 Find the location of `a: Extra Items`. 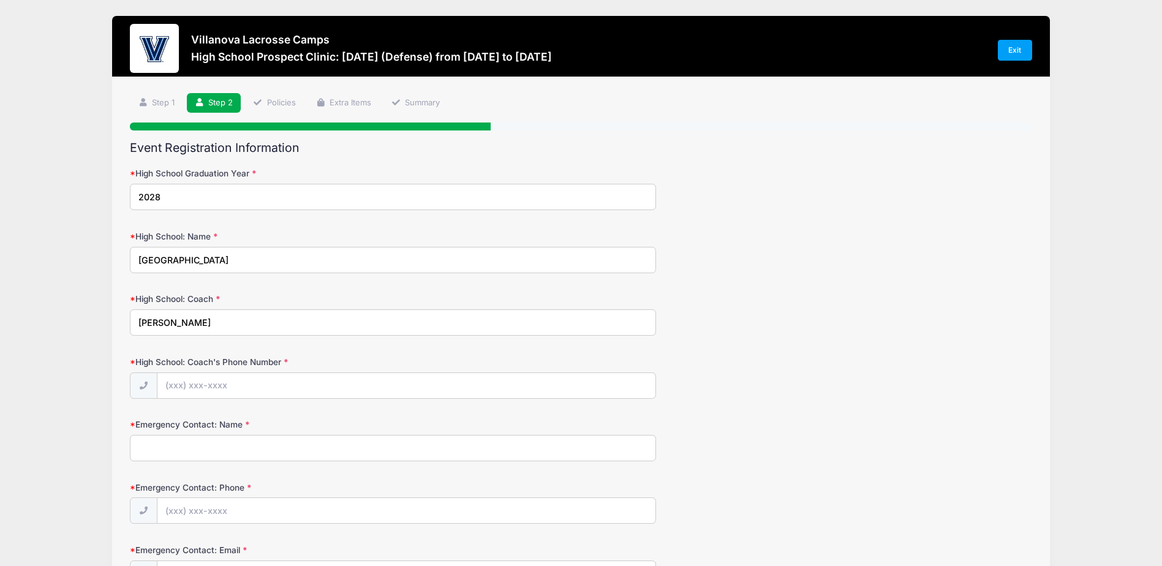

a: Extra Items is located at coordinates (343, 103).